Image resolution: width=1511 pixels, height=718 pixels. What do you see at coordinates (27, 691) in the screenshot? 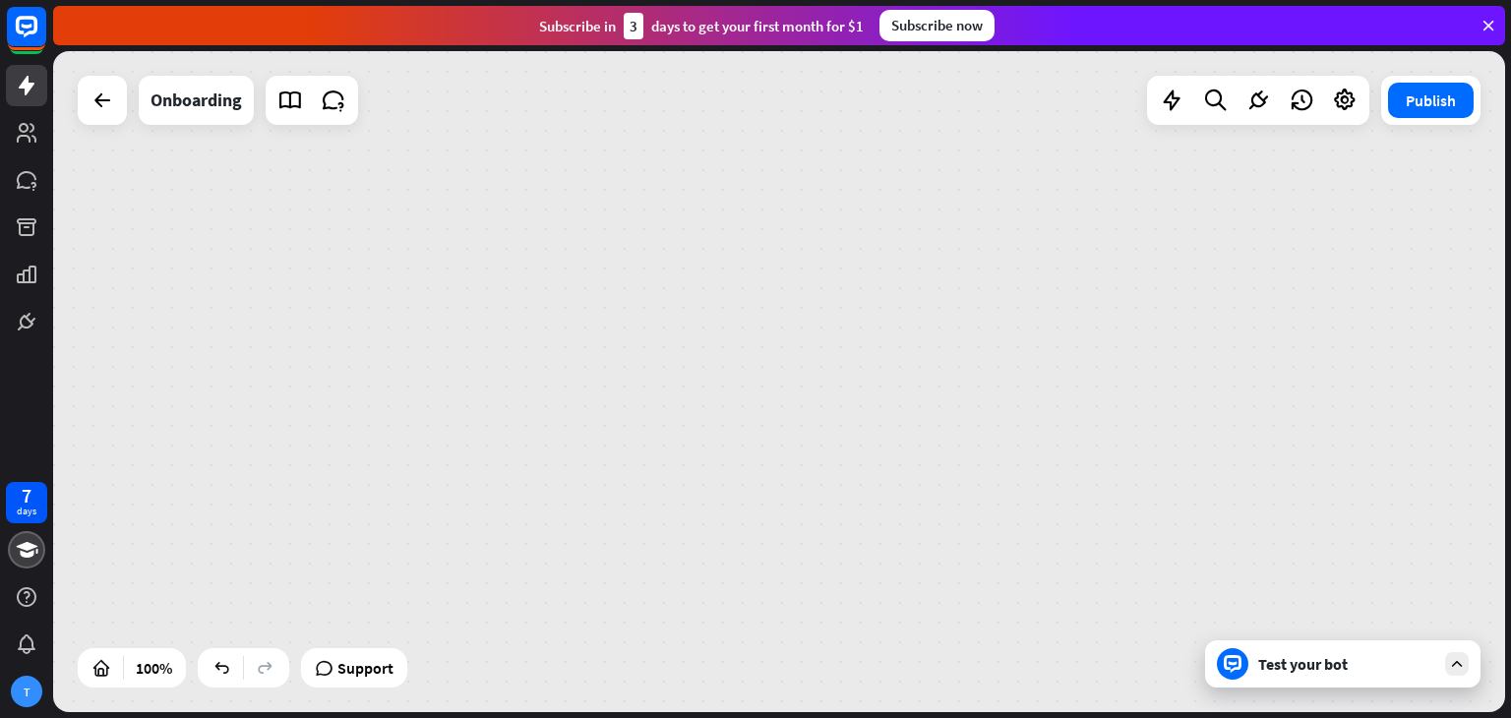
I see `div: T` at bounding box center [27, 691].